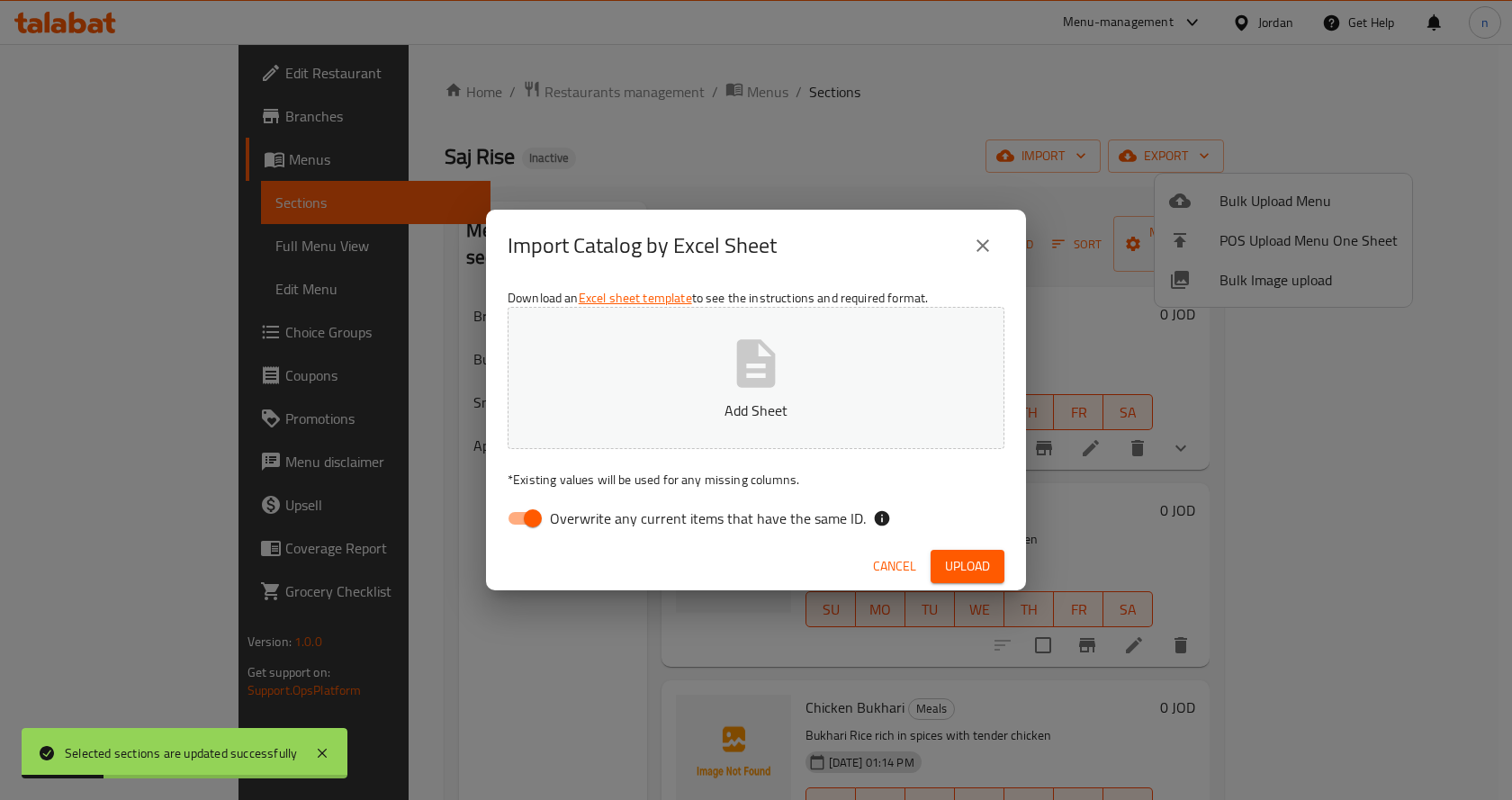 This screenshot has height=800, width=1512. What do you see at coordinates (756, 480) in the screenshot?
I see `p: Existing values will be used for any missing columns.` at bounding box center [756, 480].